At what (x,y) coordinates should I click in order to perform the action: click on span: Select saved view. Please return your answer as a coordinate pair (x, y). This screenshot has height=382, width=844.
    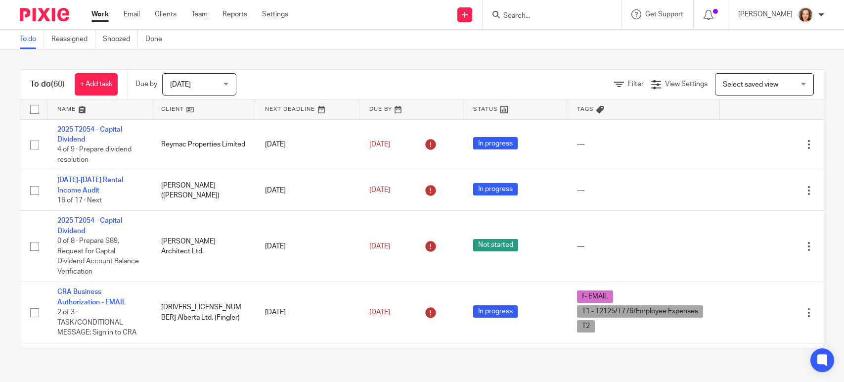
    Looking at the image, I should click on (751, 85).